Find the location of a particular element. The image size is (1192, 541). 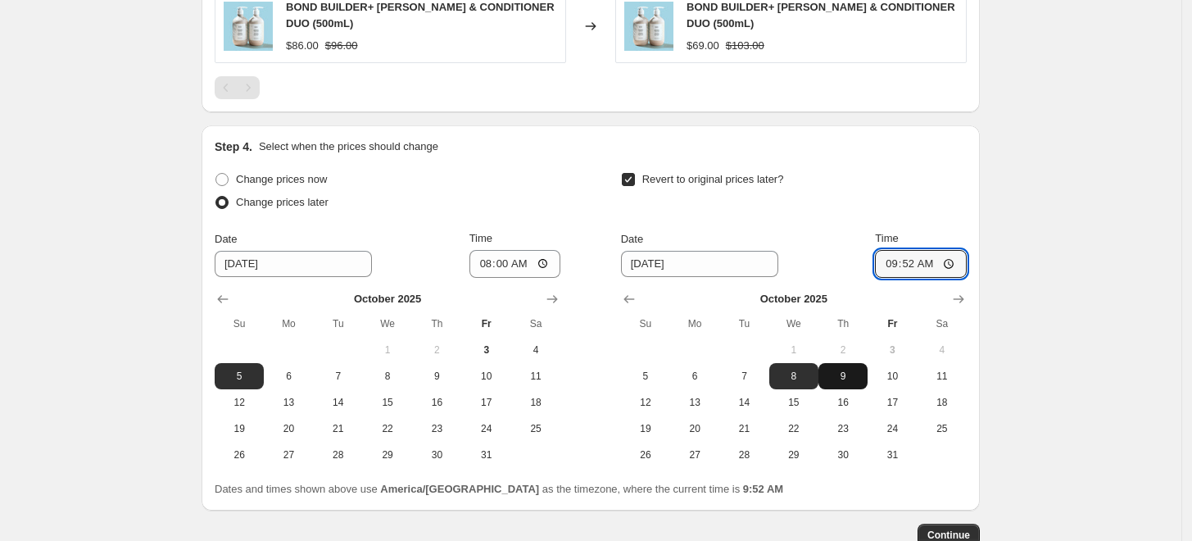

span: Dates and times shown above use as the timezone, where the current time is is located at coordinates (499, 488).